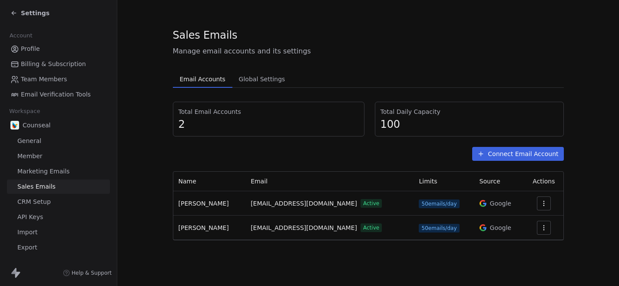  I want to click on span: Manage email accounts and its settings, so click(368, 51).